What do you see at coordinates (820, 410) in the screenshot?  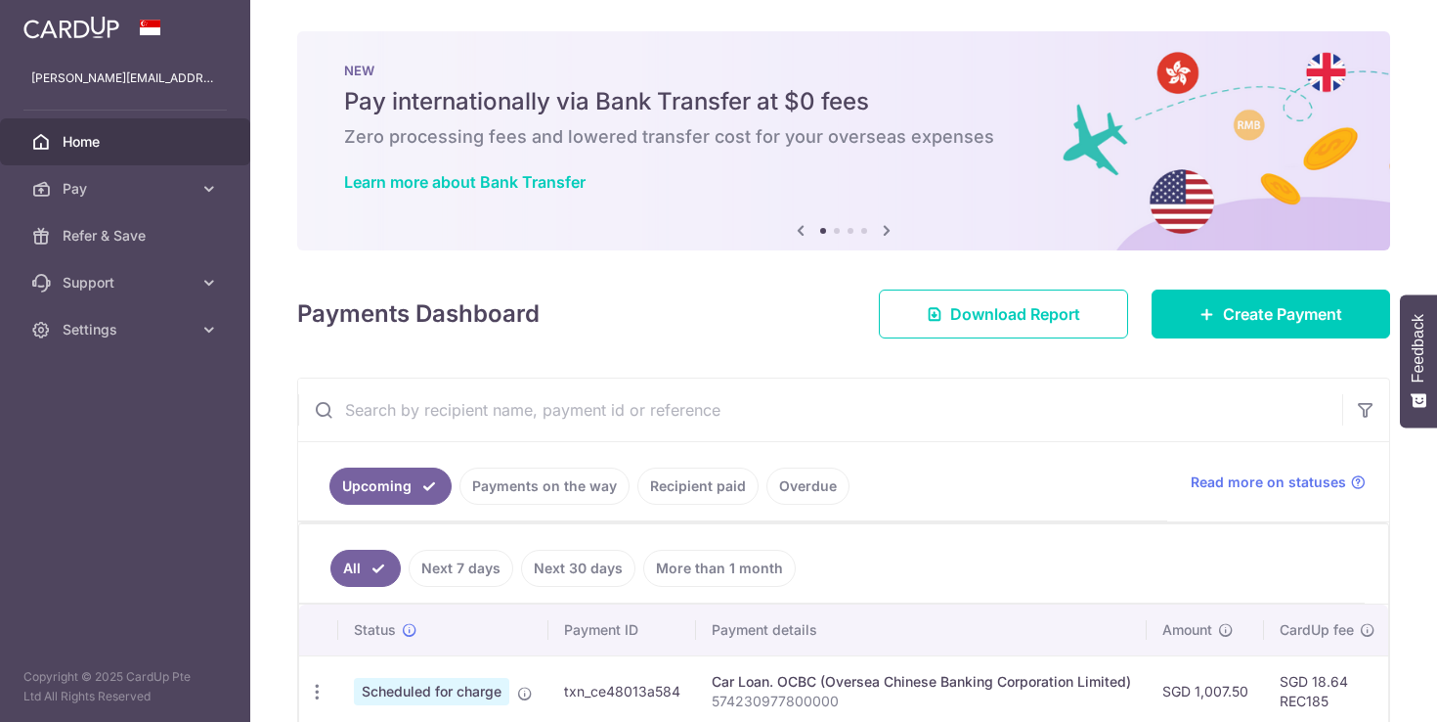 I see `input: Search by recipient name, payment id or reference` at bounding box center [820, 410].